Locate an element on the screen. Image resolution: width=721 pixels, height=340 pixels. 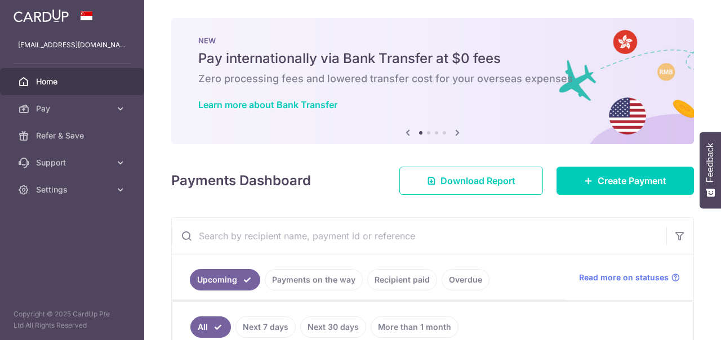
a: Next 7 days is located at coordinates (265, 327).